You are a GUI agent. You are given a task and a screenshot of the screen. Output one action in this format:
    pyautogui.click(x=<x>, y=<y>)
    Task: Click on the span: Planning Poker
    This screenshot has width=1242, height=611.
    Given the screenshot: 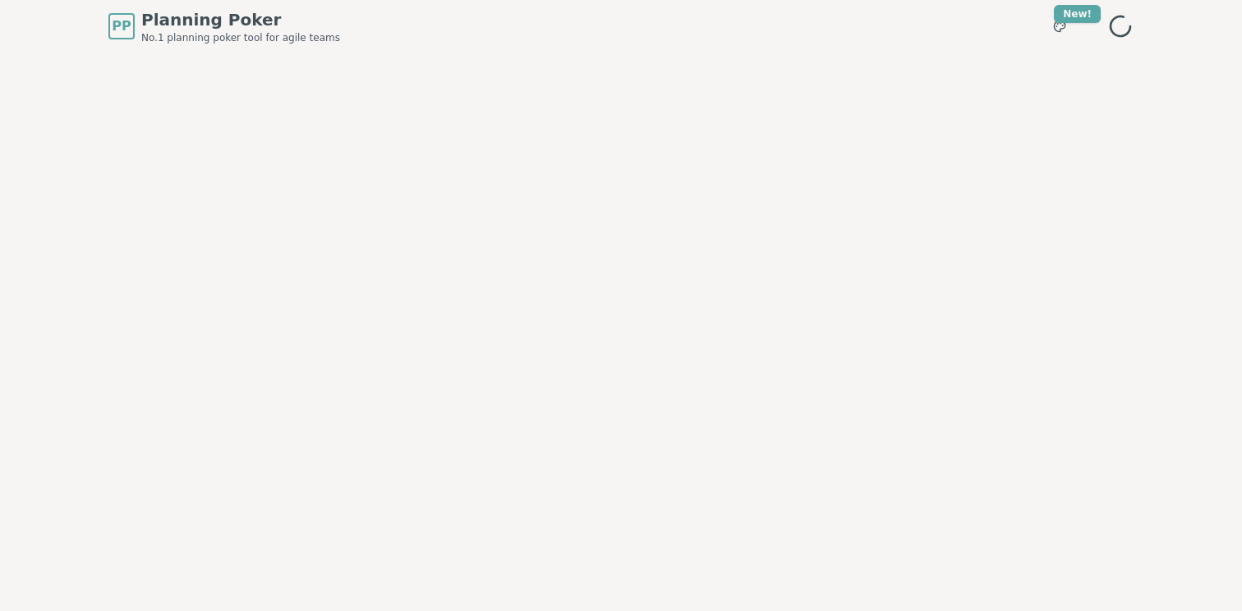 What is the action you would take?
    pyautogui.click(x=241, y=20)
    